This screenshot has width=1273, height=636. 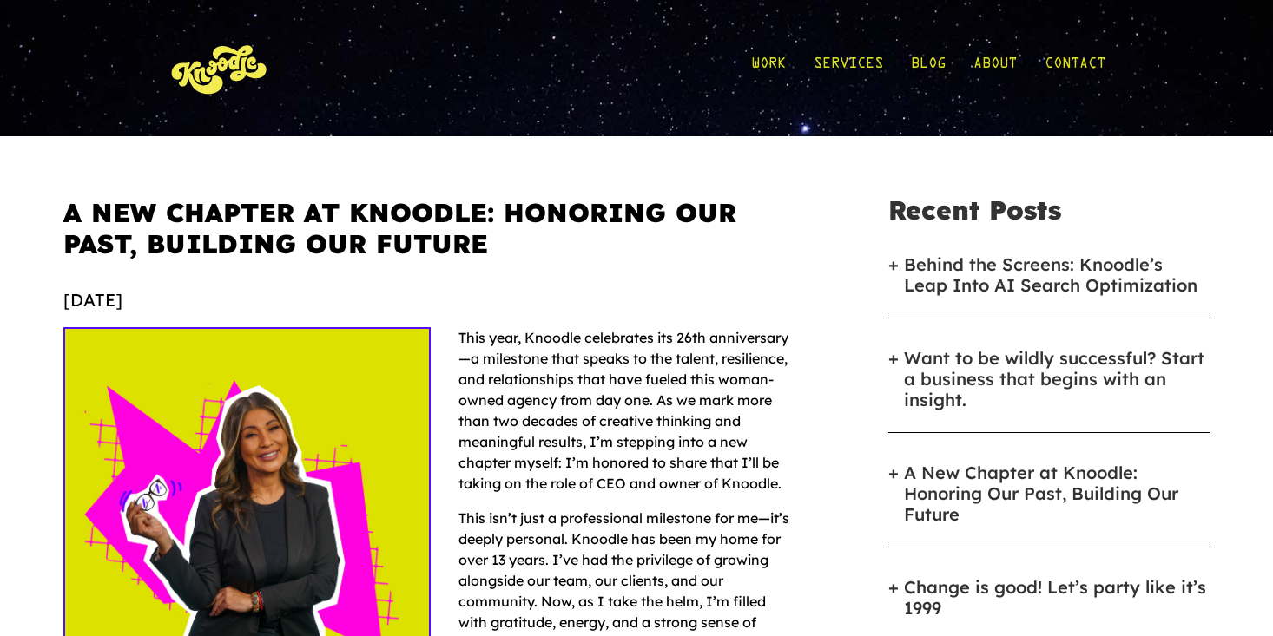 What do you see at coordinates (1056, 275) in the screenshot?
I see `a: Behind the Screens: Knoodle’s Leap Into AI Search Optimization` at bounding box center [1056, 275].